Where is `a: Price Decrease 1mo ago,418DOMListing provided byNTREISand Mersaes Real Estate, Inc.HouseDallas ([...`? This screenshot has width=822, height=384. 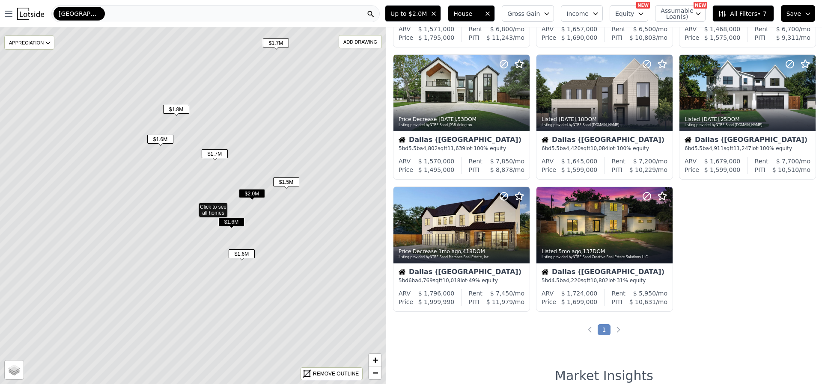 a: Price Decrease 1mo ago,418DOMListing provided byNTREISand Mersaes Real Estate, Inc.HouseDallas ([... is located at coordinates (461, 249).